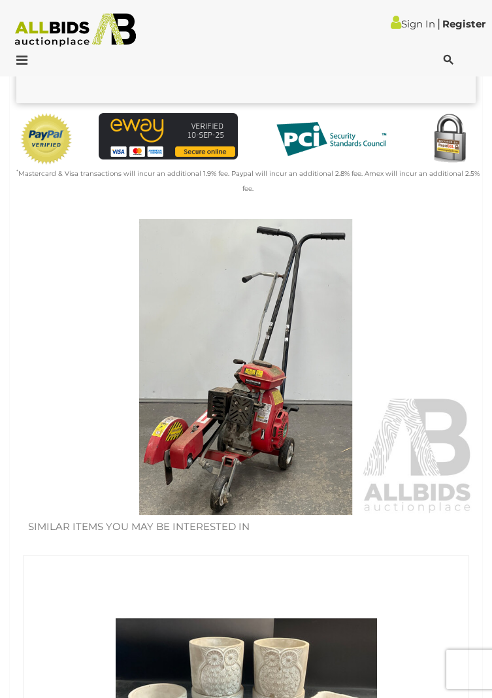 The image size is (492, 698). What do you see at coordinates (168, 136) in the screenshot?
I see `img: eWAY Payment Gateway` at bounding box center [168, 136].